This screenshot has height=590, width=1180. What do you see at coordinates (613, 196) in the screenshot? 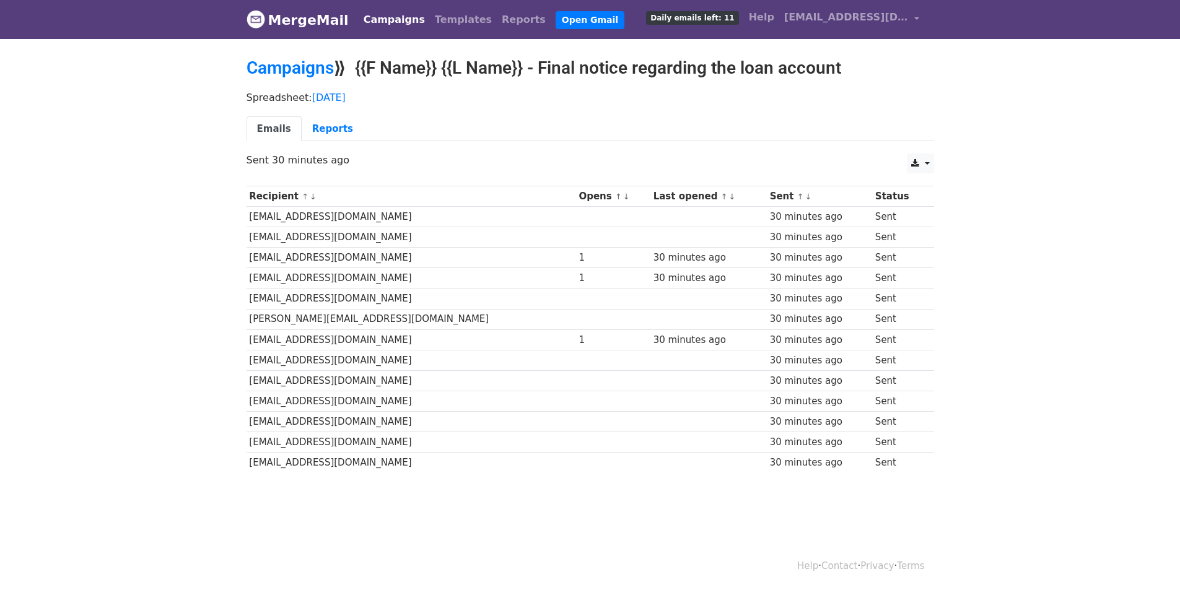
I see `th: Opens` at bounding box center [613, 196].